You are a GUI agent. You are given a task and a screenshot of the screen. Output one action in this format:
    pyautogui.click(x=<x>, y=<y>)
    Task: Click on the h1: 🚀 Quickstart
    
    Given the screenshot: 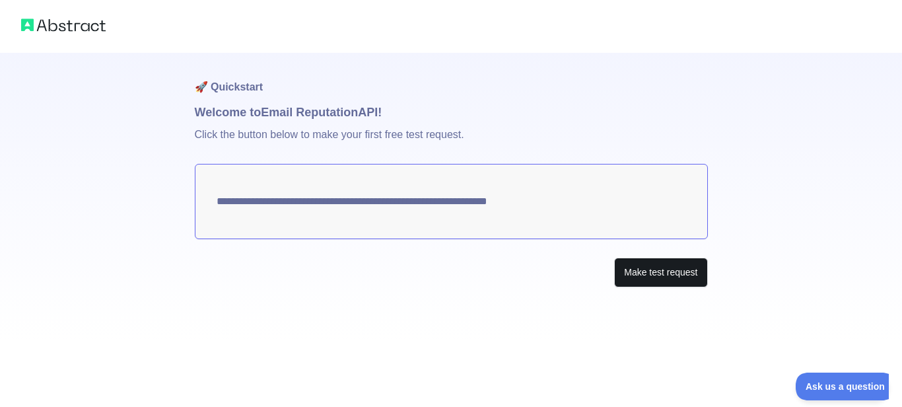 What is the action you would take?
    pyautogui.click(x=451, y=78)
    